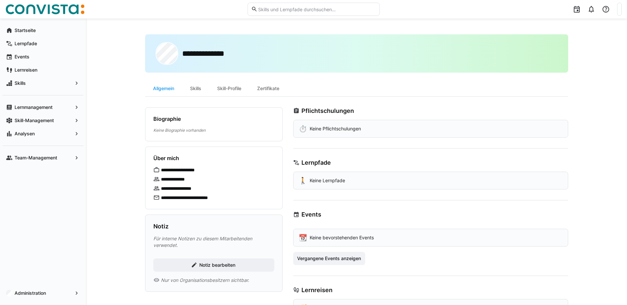 The image size is (627, 305). Describe the element at coordinates (167, 119) in the screenshot. I see `h4: Biographie` at that location.